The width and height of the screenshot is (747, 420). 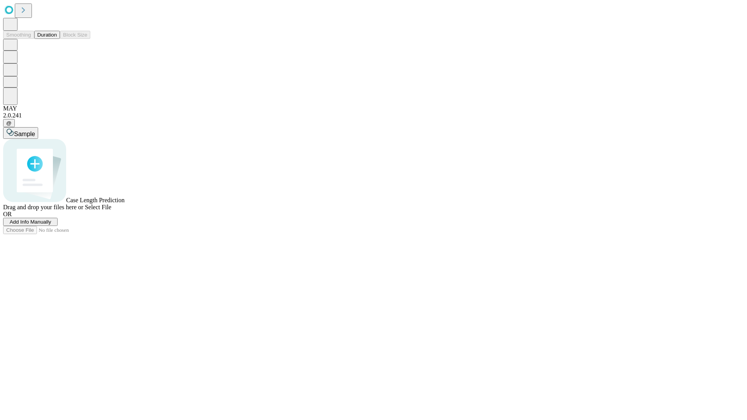 I want to click on div: MAY, so click(x=374, y=109).